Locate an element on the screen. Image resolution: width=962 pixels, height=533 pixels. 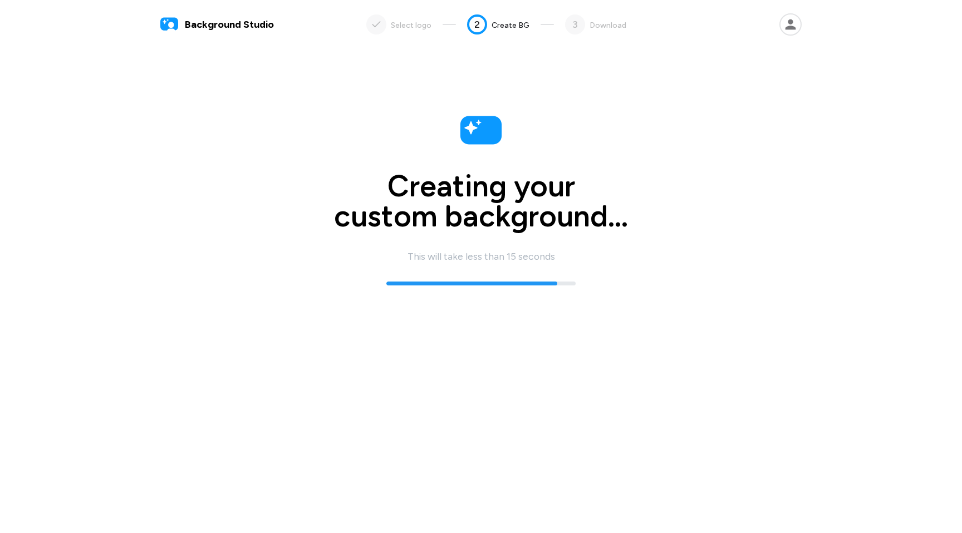
span: Download is located at coordinates (608, 25).